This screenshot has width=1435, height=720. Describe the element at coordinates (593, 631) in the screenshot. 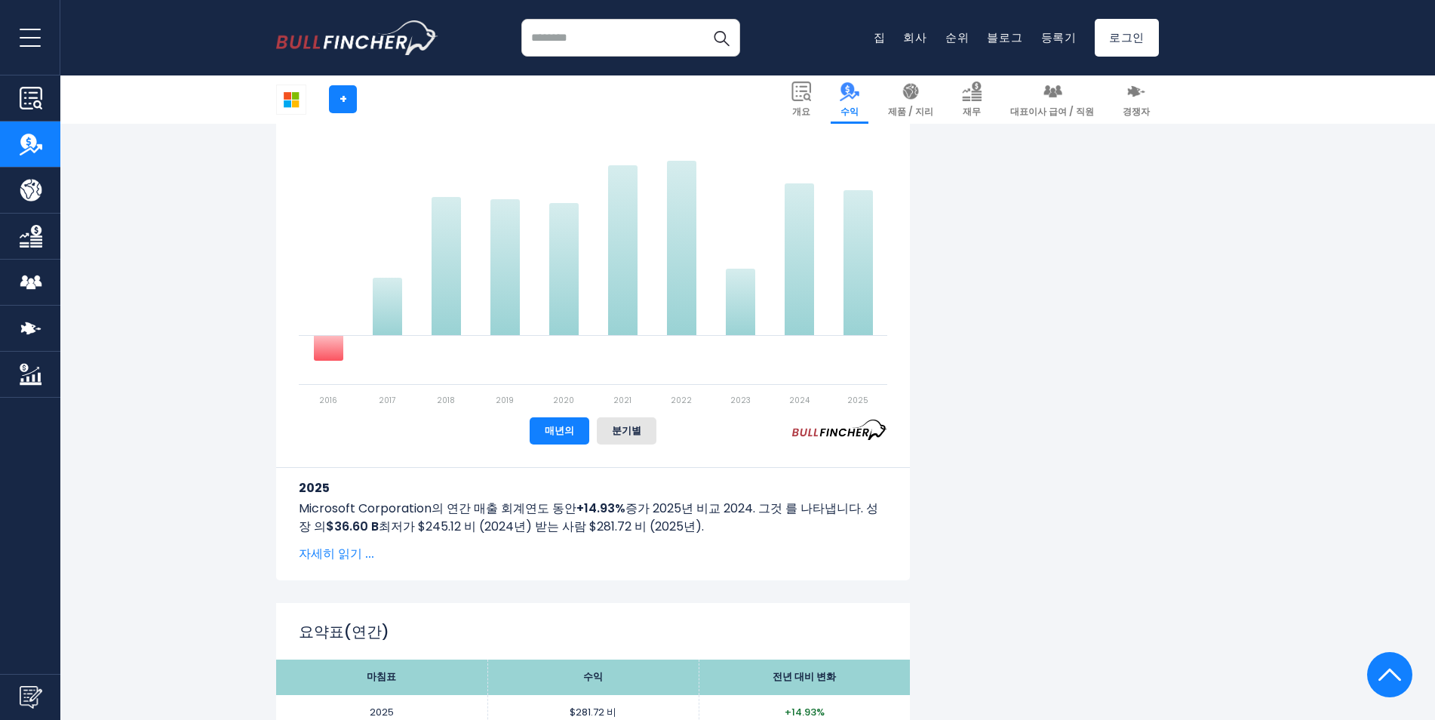

I see `h2: 요약표(연간)` at that location.